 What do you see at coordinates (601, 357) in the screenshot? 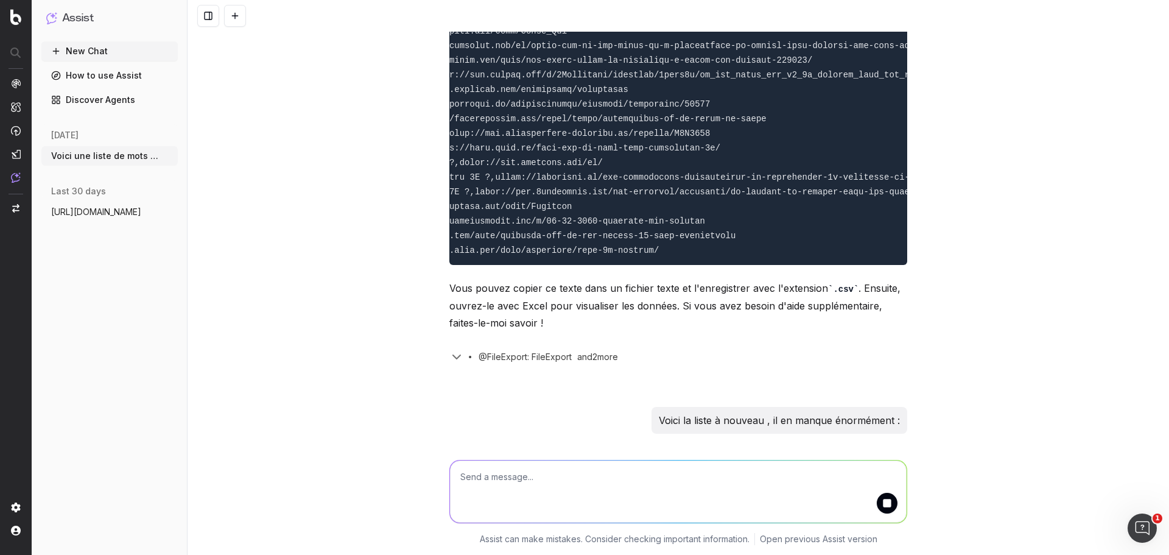
I see `div: and 2 more` at bounding box center [601, 357].